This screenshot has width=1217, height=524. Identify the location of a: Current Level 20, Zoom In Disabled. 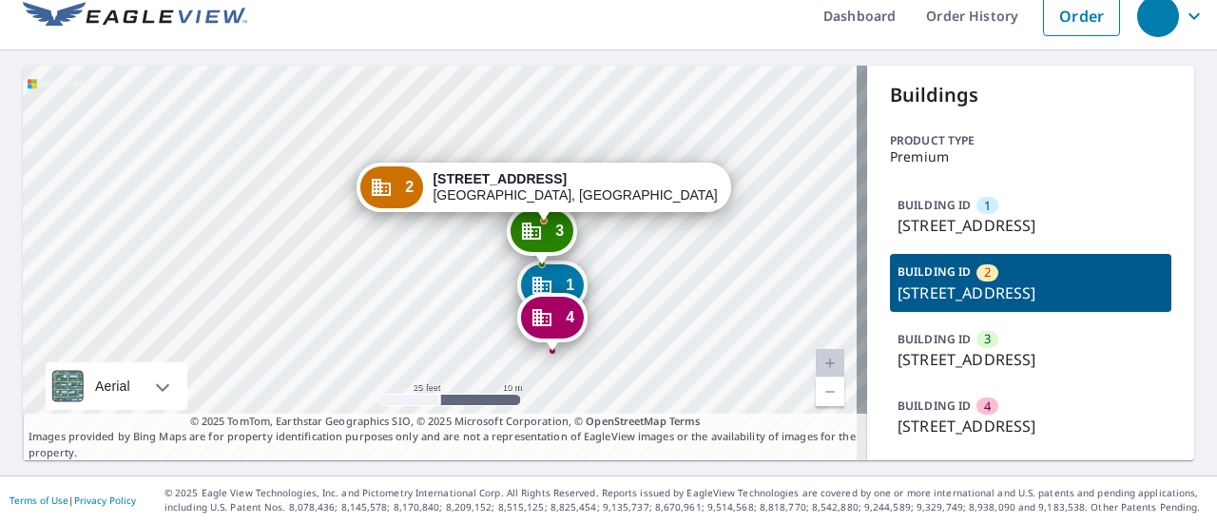
(830, 363).